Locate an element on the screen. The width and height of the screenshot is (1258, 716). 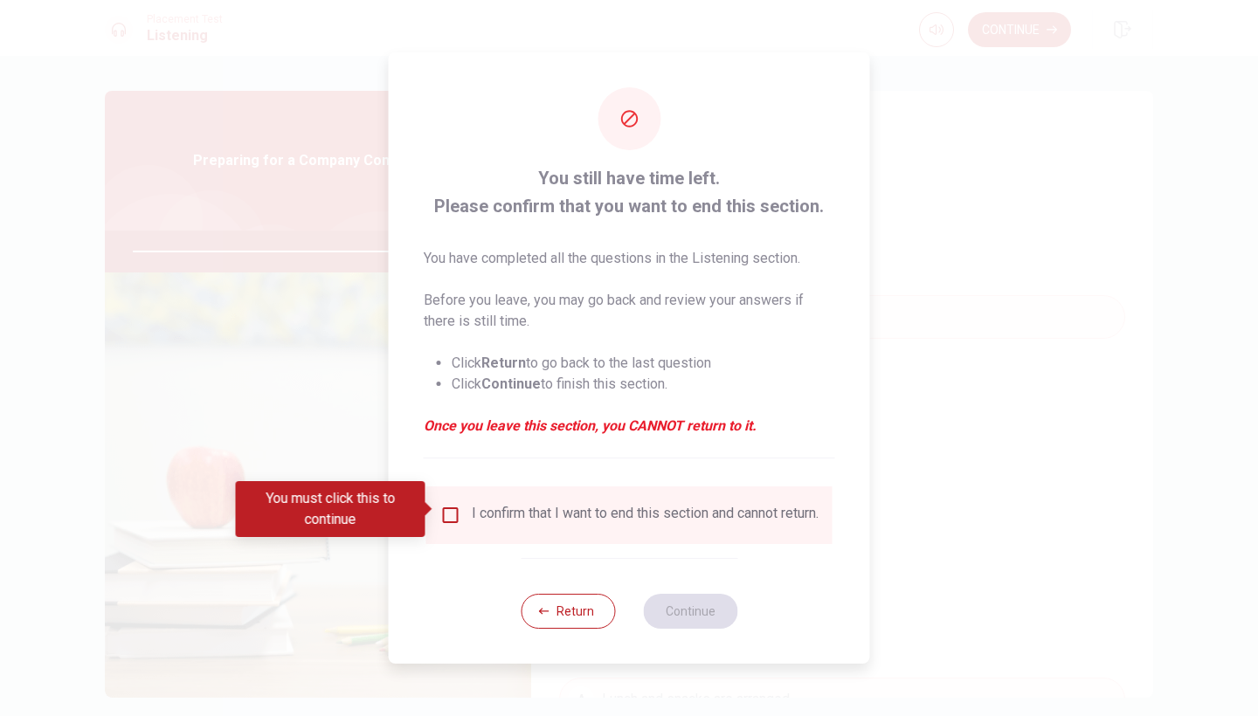
li: Click to finish this section. is located at coordinates (643, 384).